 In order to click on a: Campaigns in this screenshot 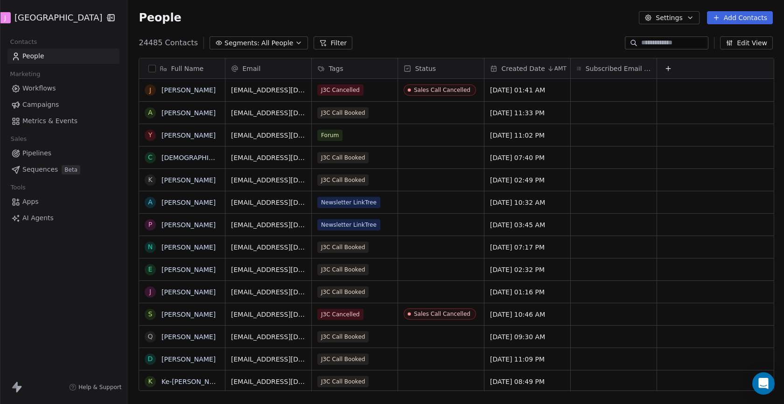, I will do `click(63, 104)`.